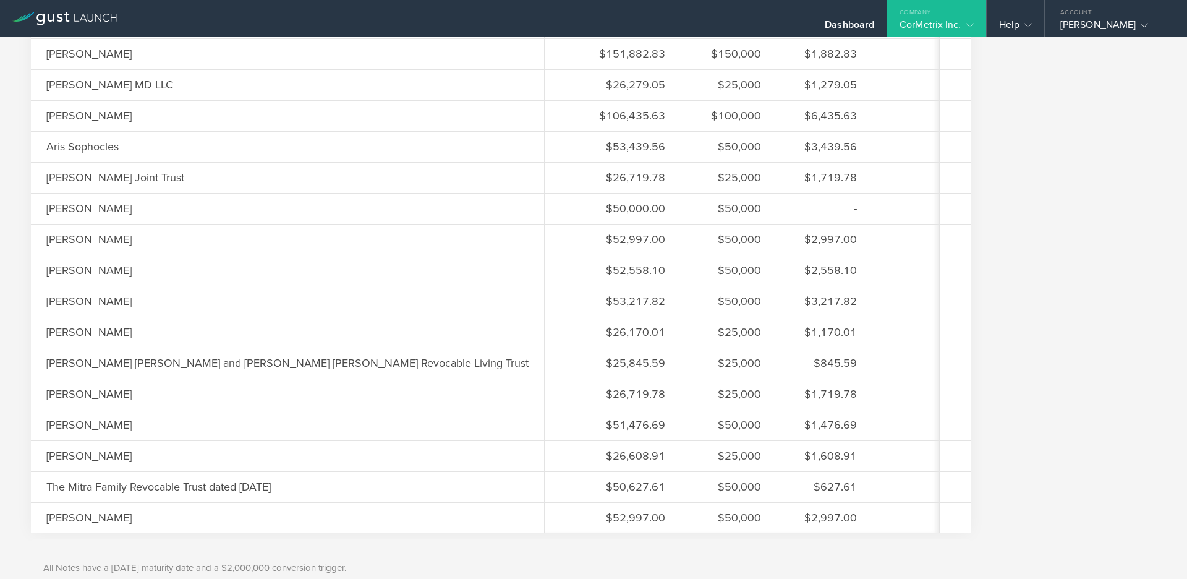  Describe the element at coordinates (613, 147) in the screenshot. I see `div: $53,439.56` at that location.